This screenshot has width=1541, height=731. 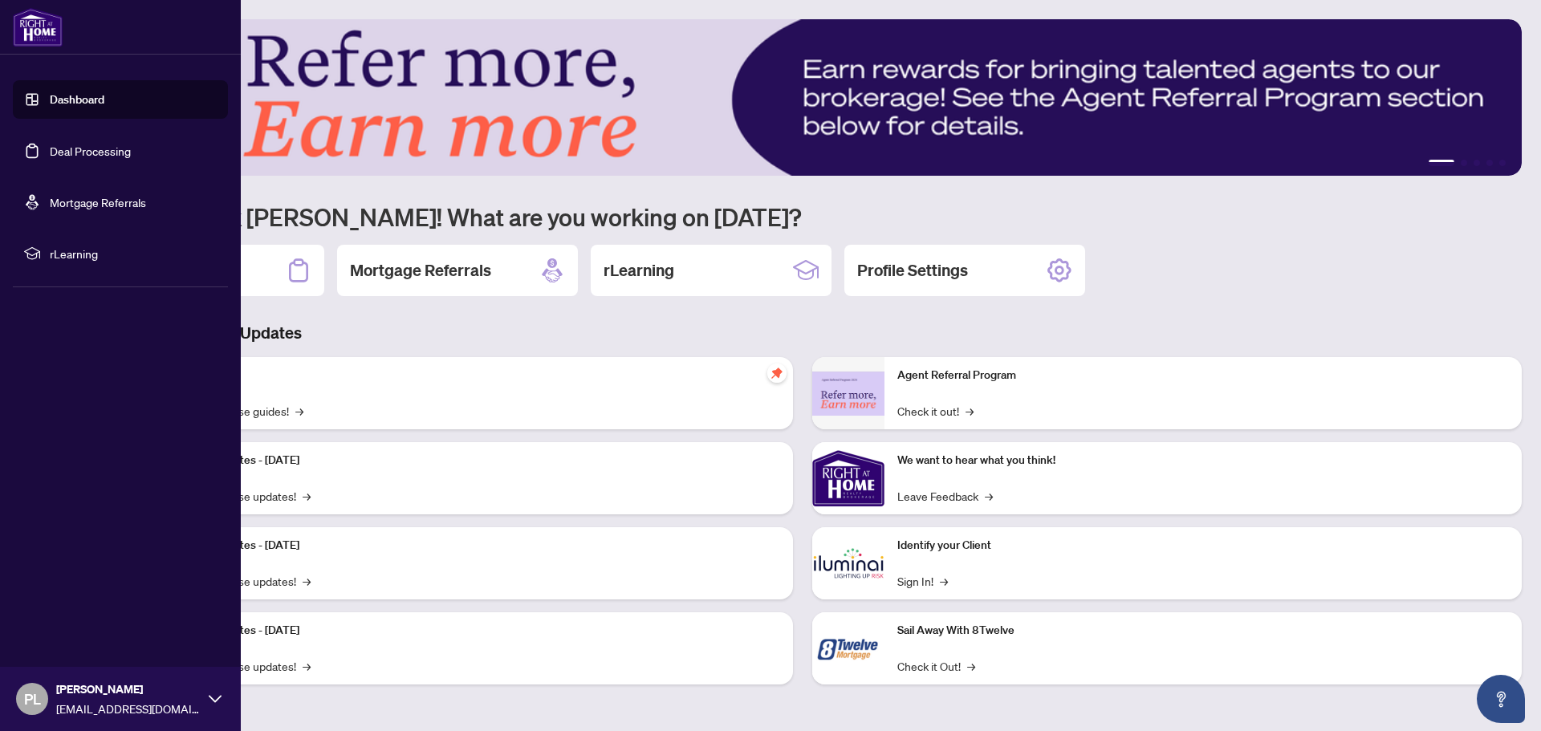 I want to click on img: We want to hear what you think!, so click(x=848, y=478).